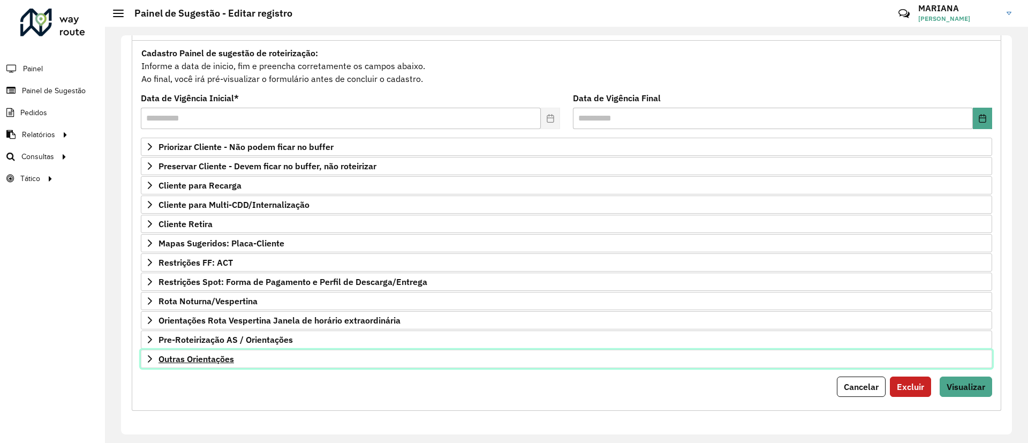 The height and width of the screenshot is (443, 1028). What do you see at coordinates (185, 224) in the screenshot?
I see `span: Cliente Retira` at bounding box center [185, 224].